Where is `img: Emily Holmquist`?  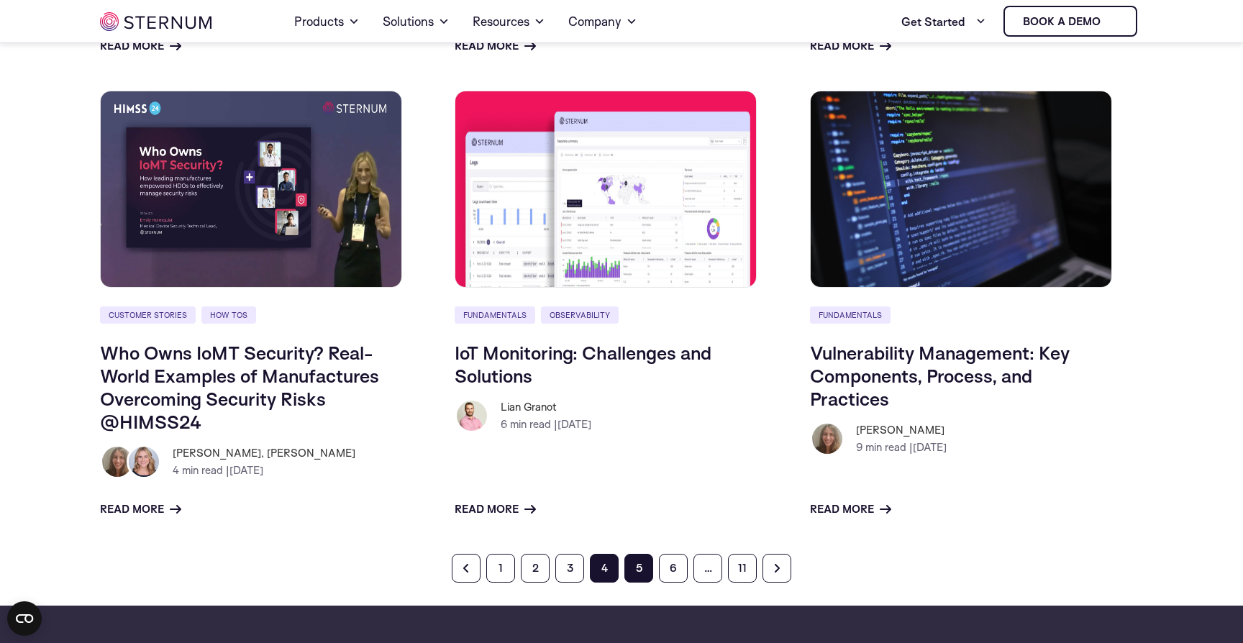 img: Emily Holmquist is located at coordinates (144, 462).